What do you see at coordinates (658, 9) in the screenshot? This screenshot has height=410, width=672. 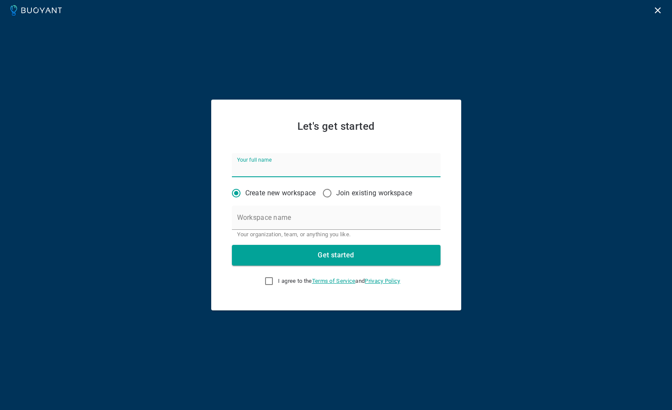 I see `a: Logout` at bounding box center [658, 9].